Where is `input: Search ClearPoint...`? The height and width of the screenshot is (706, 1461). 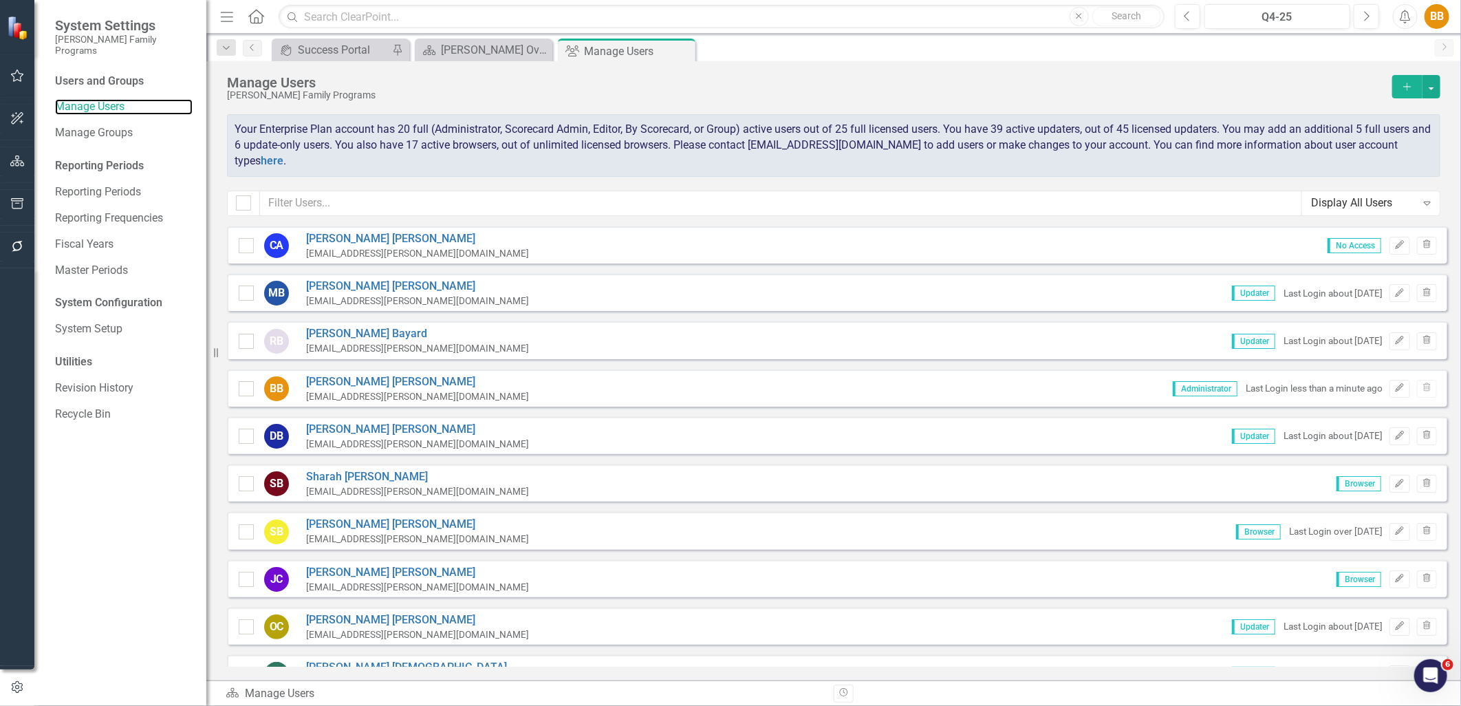 input: Search ClearPoint... is located at coordinates (722, 17).